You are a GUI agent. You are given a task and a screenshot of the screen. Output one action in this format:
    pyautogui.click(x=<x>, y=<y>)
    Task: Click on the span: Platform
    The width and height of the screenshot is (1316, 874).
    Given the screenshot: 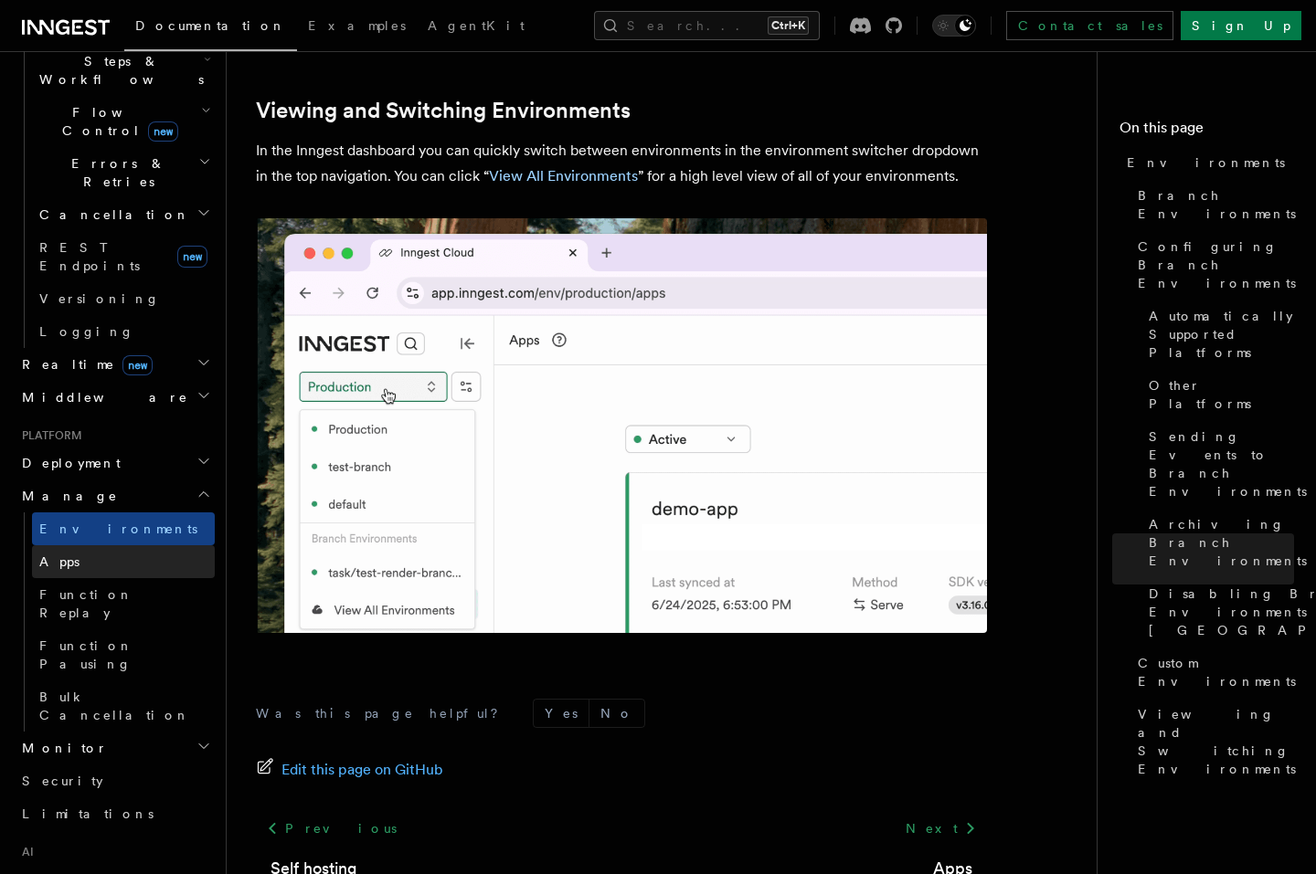 What is the action you would take?
    pyautogui.click(x=48, y=436)
    